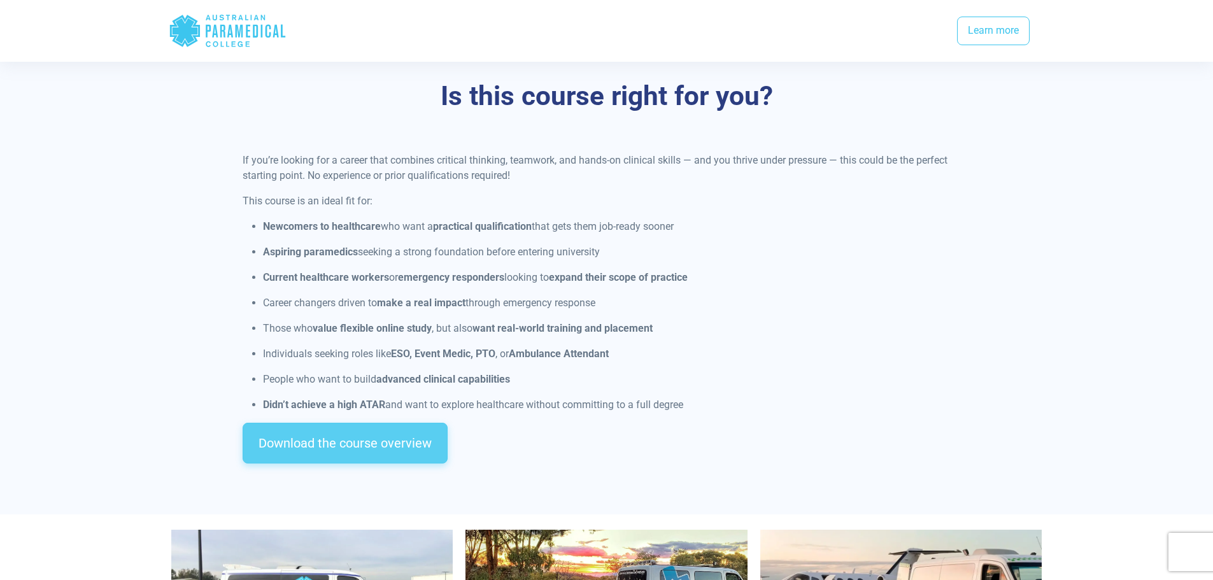 The height and width of the screenshot is (580, 1213). I want to click on p: who want a that gets them job-ready sooner, so click(617, 227).